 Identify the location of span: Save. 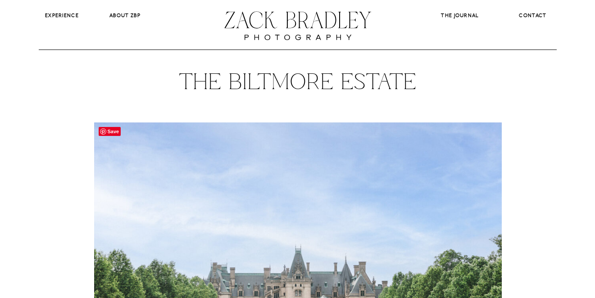
(110, 132).